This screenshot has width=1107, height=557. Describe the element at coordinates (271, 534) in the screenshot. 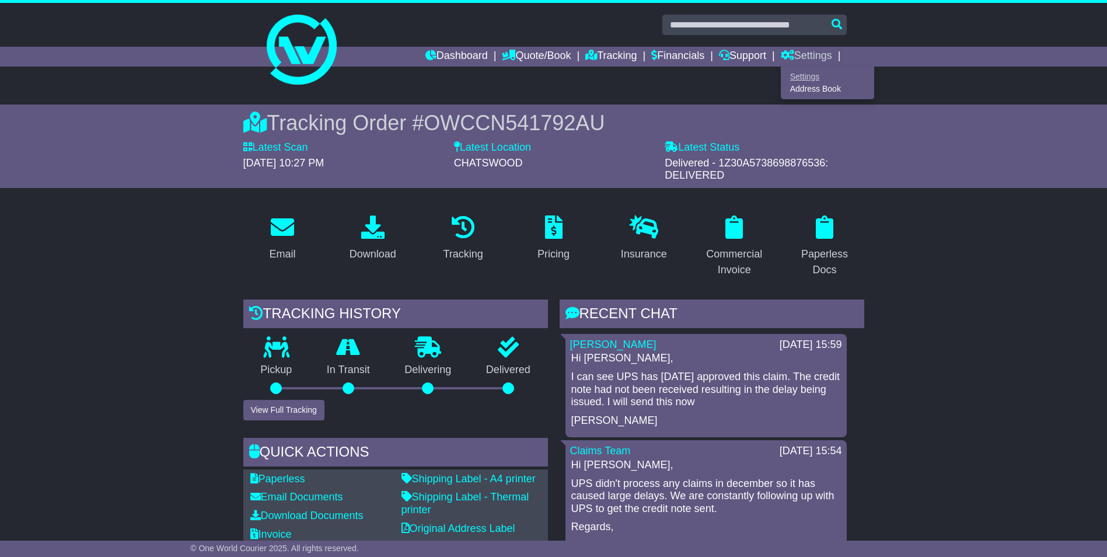

I see `a: Invoice` at that location.